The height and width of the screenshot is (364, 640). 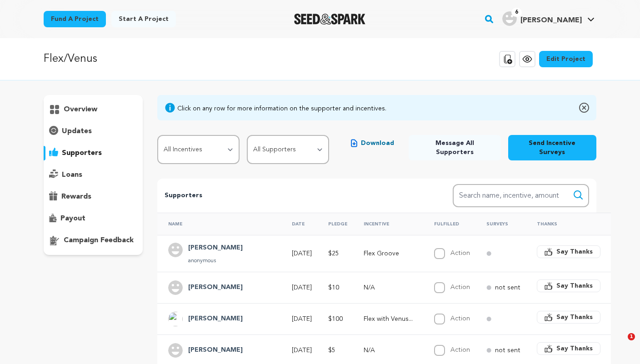 What do you see at coordinates (332, 351) in the screenshot?
I see `span: $5` at bounding box center [332, 351].